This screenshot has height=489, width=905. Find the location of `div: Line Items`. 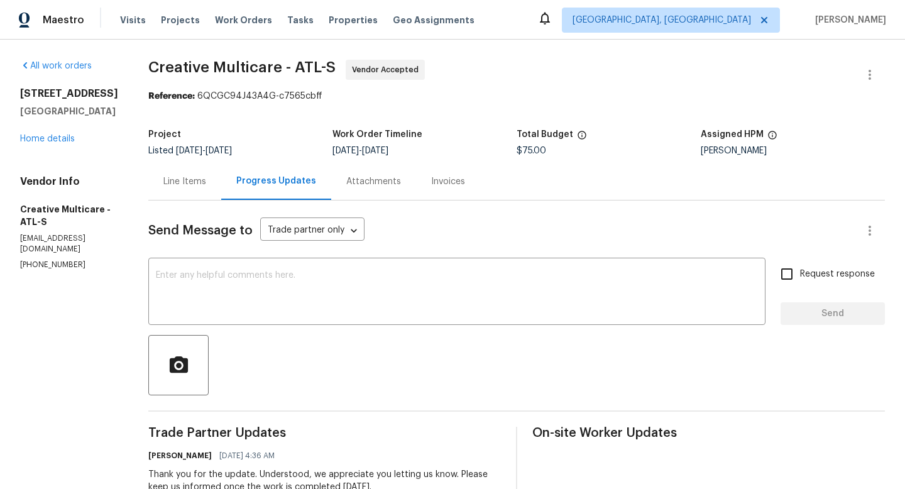

div: Line Items is located at coordinates (185, 182).